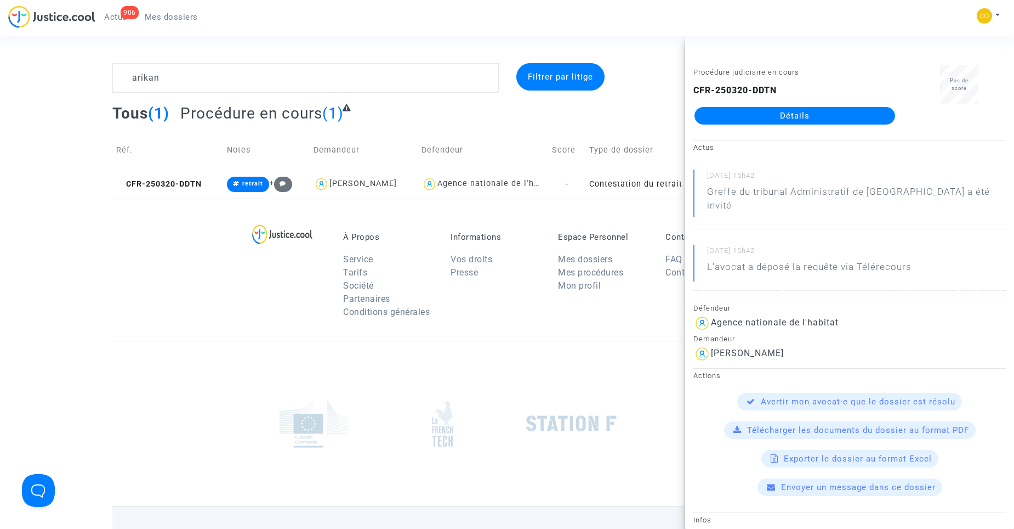 This screenshot has height=529, width=1014. What do you see at coordinates (712, 308) in the screenshot?
I see `small: Défendeur` at bounding box center [712, 308].